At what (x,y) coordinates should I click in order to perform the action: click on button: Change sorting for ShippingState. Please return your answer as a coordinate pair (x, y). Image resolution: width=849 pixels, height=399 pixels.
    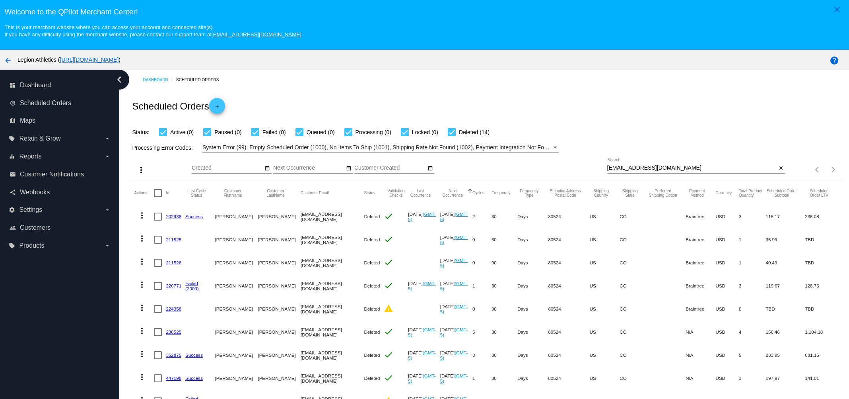
    Looking at the image, I should click on (630, 193).